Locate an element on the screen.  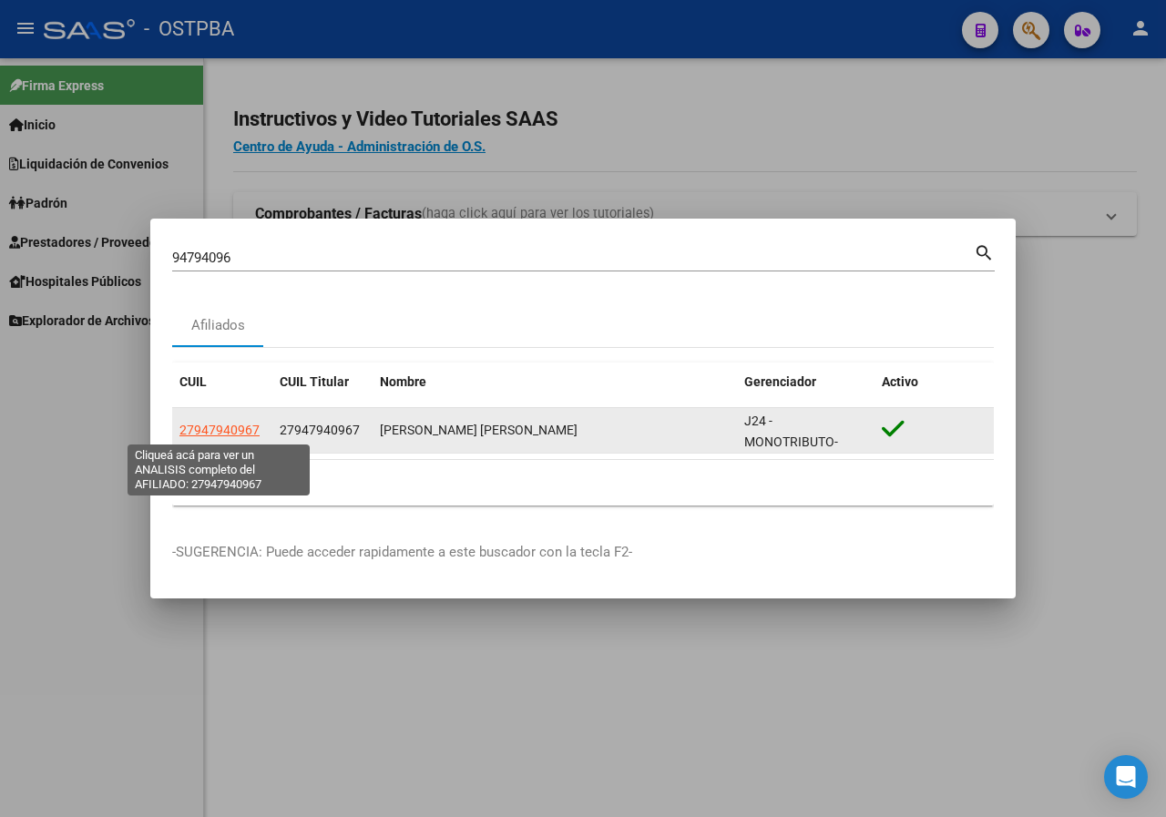
datatable-header-cell: Activo is located at coordinates (934, 382).